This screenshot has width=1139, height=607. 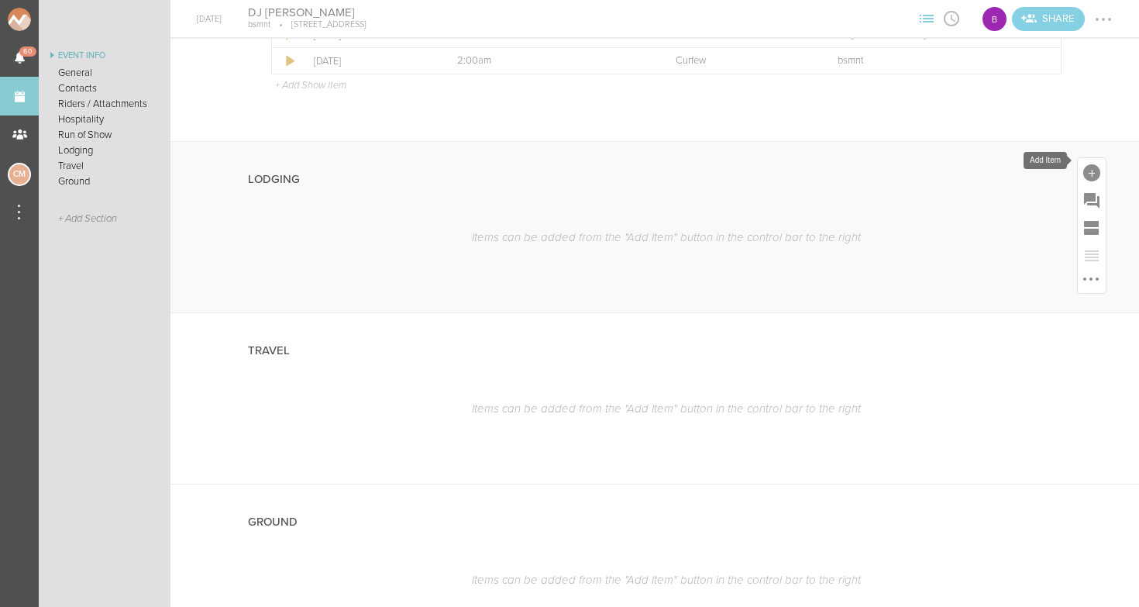 What do you see at coordinates (105, 119) in the screenshot?
I see `a: Hospitality` at bounding box center [105, 119].